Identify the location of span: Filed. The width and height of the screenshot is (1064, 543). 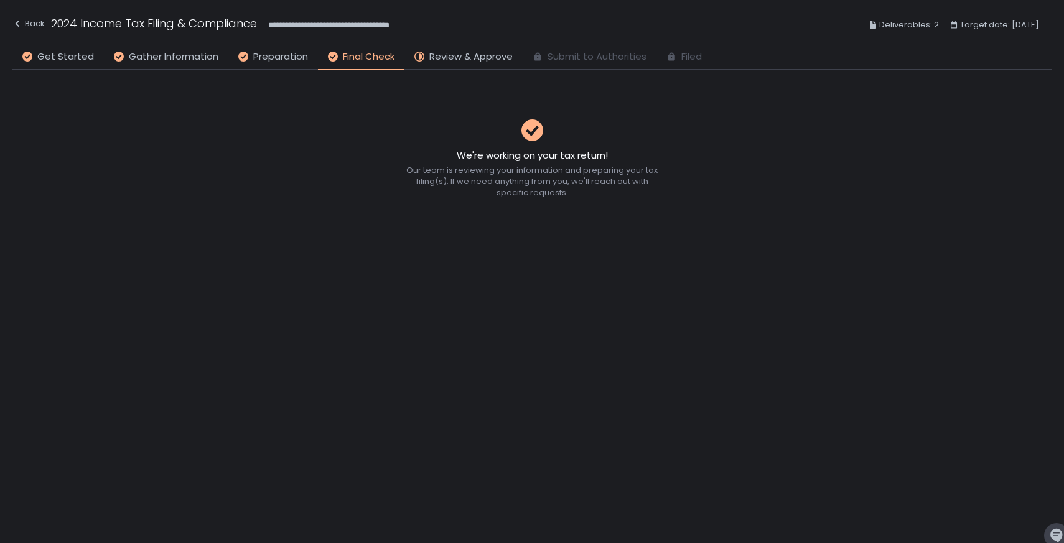
(691, 57).